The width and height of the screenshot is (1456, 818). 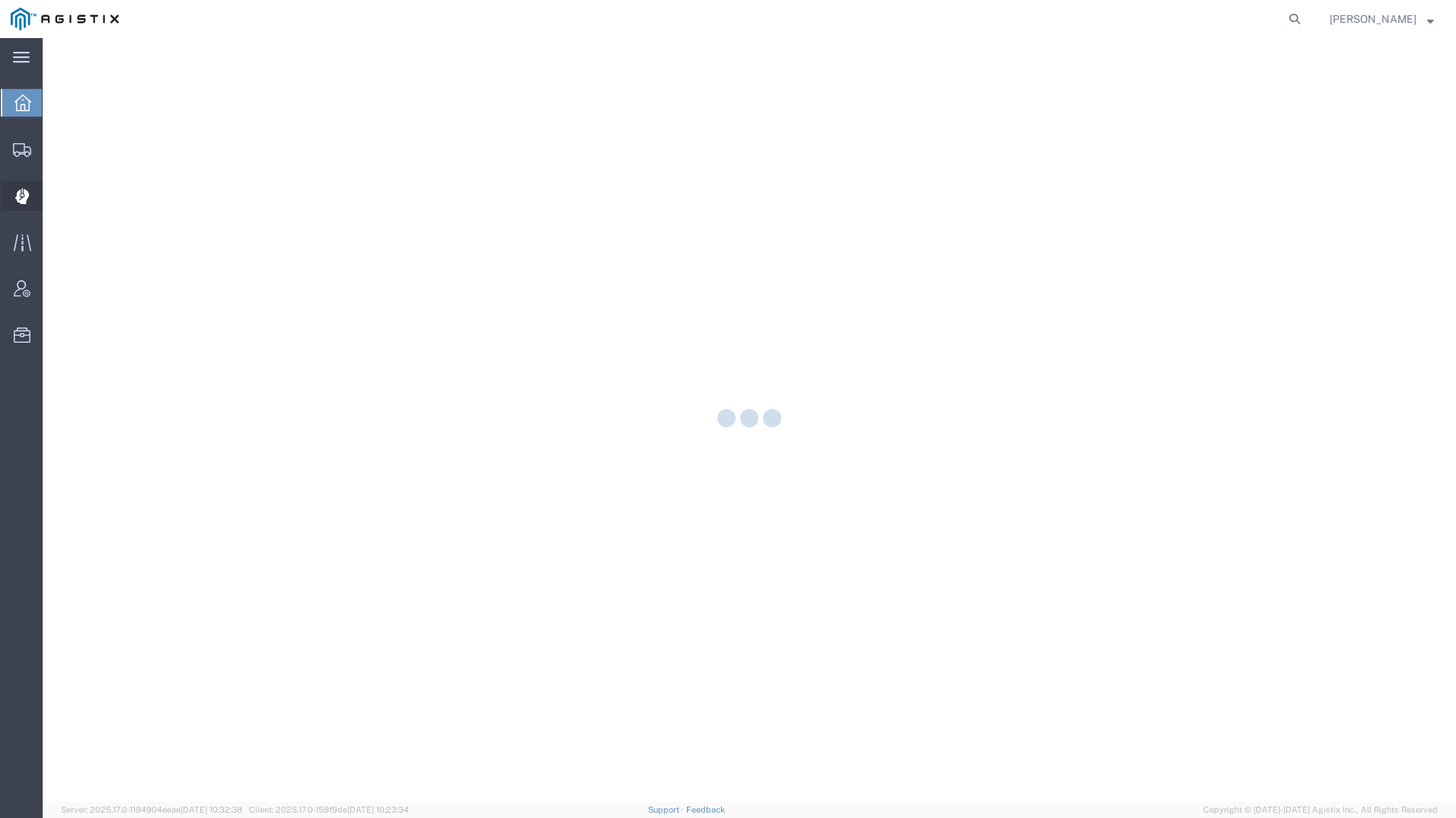 What do you see at coordinates (329, 809) in the screenshot?
I see `span: Client: 2025.17.0-159f9de` at bounding box center [329, 809].